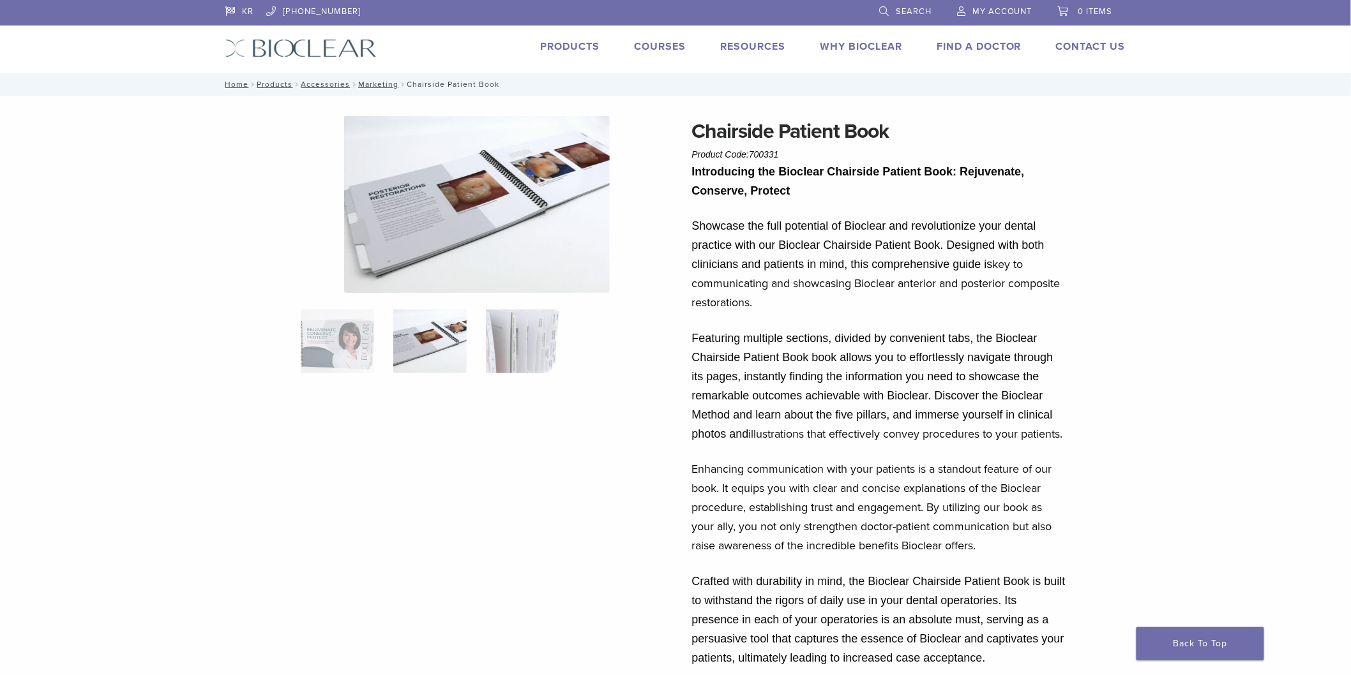  What do you see at coordinates (873, 386) in the screenshot?
I see `span: Featuring multiple sections, divided by convenient tabs, the Bioclear Chairside Patient Book book...` at bounding box center [873, 386].